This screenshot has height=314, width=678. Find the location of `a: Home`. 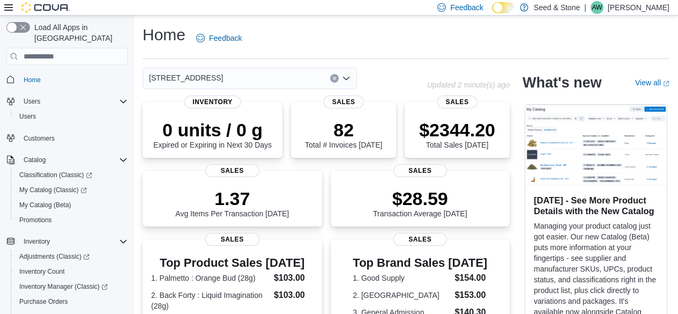

a: Home is located at coordinates (32, 80).